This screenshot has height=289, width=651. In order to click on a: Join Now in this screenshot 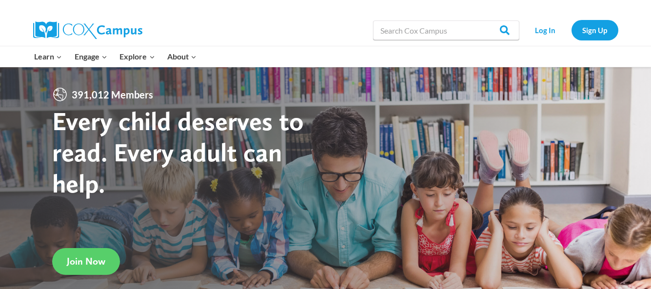, I will do `click(86, 261)`.